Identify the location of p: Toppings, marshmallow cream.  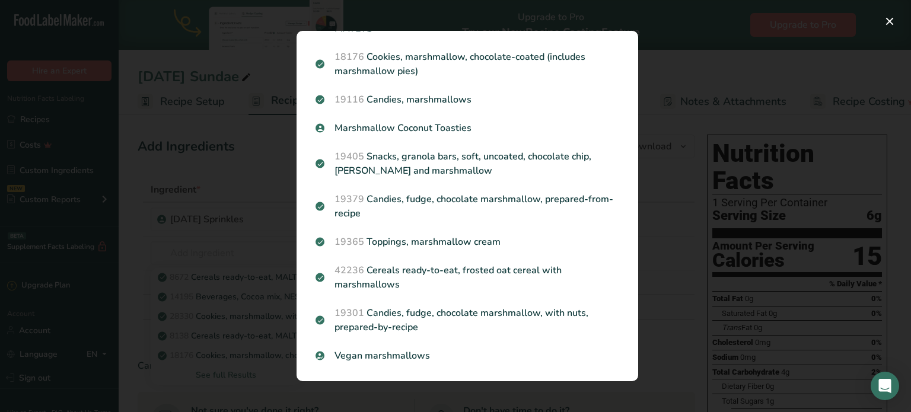
(468, 242).